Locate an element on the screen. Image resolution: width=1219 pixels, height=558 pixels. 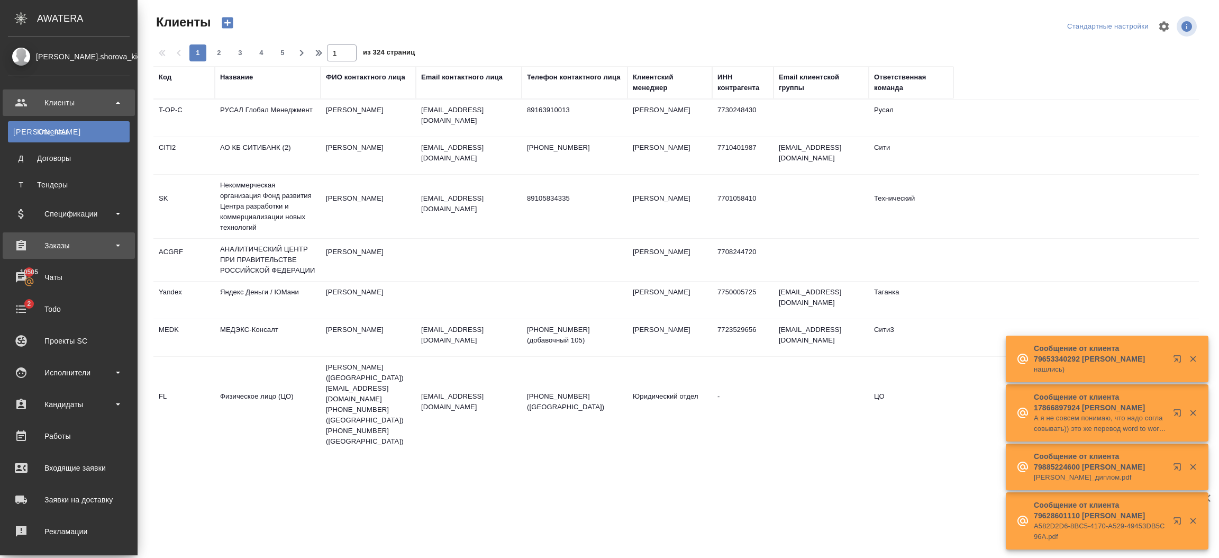
div: split button is located at coordinates (1108, 26).